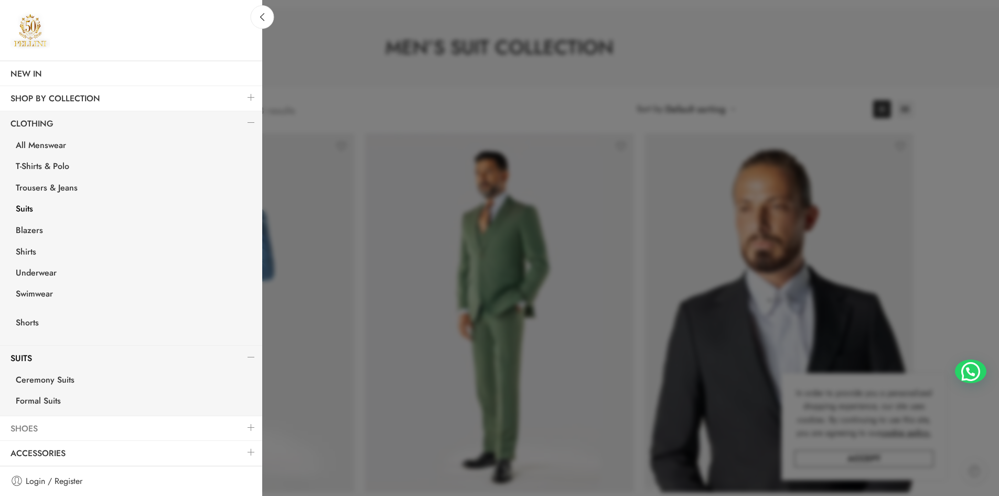  What do you see at coordinates (30, 30) in the screenshot?
I see `a: Pellini -` at bounding box center [30, 30].